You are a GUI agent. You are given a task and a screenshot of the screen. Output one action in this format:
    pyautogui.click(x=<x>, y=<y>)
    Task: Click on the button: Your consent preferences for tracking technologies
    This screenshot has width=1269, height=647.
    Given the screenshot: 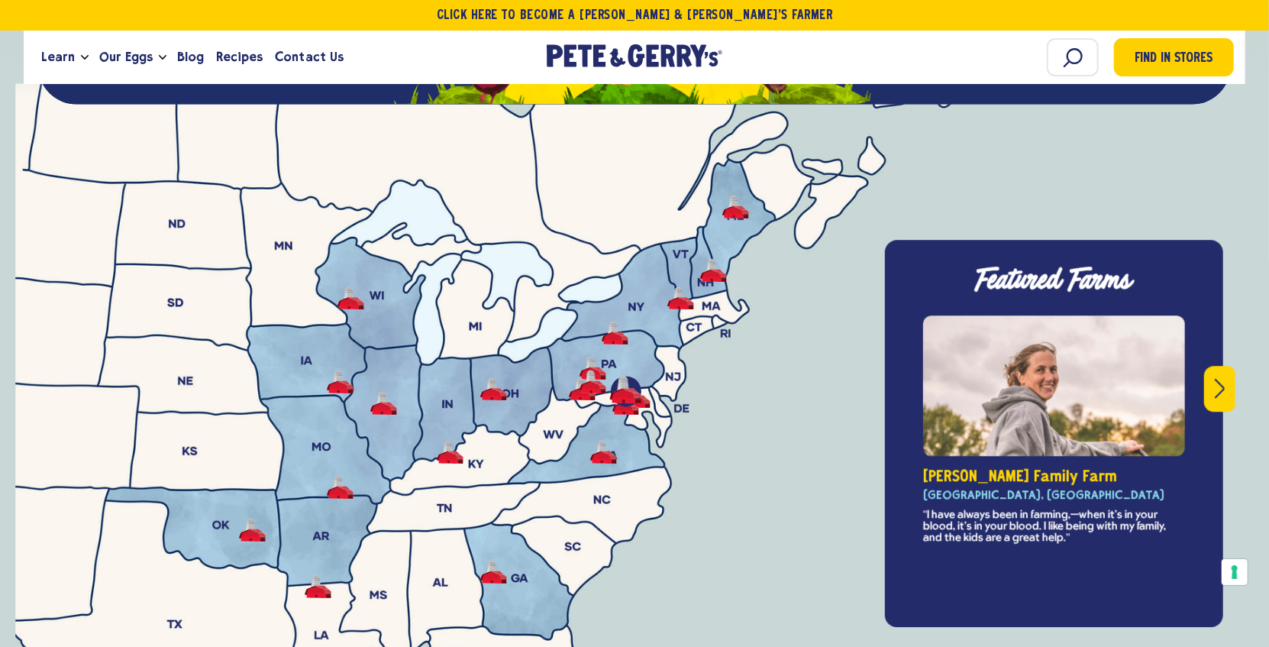 What is the action you would take?
    pyautogui.click(x=1235, y=572)
    